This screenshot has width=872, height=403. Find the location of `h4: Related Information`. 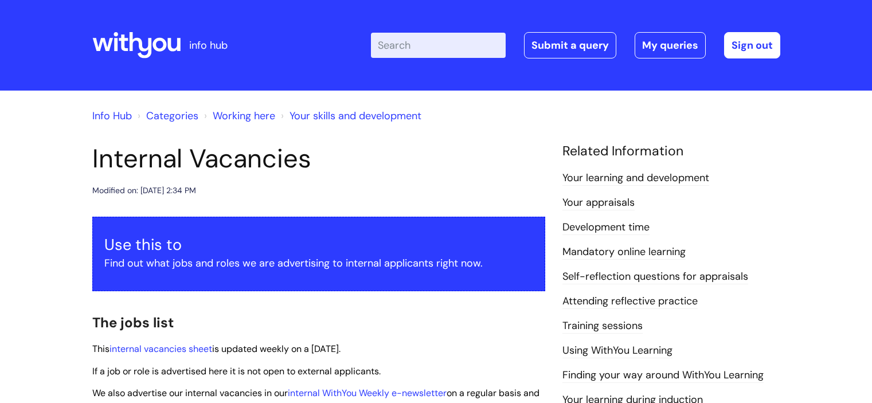

h4: Related Information is located at coordinates (671, 151).